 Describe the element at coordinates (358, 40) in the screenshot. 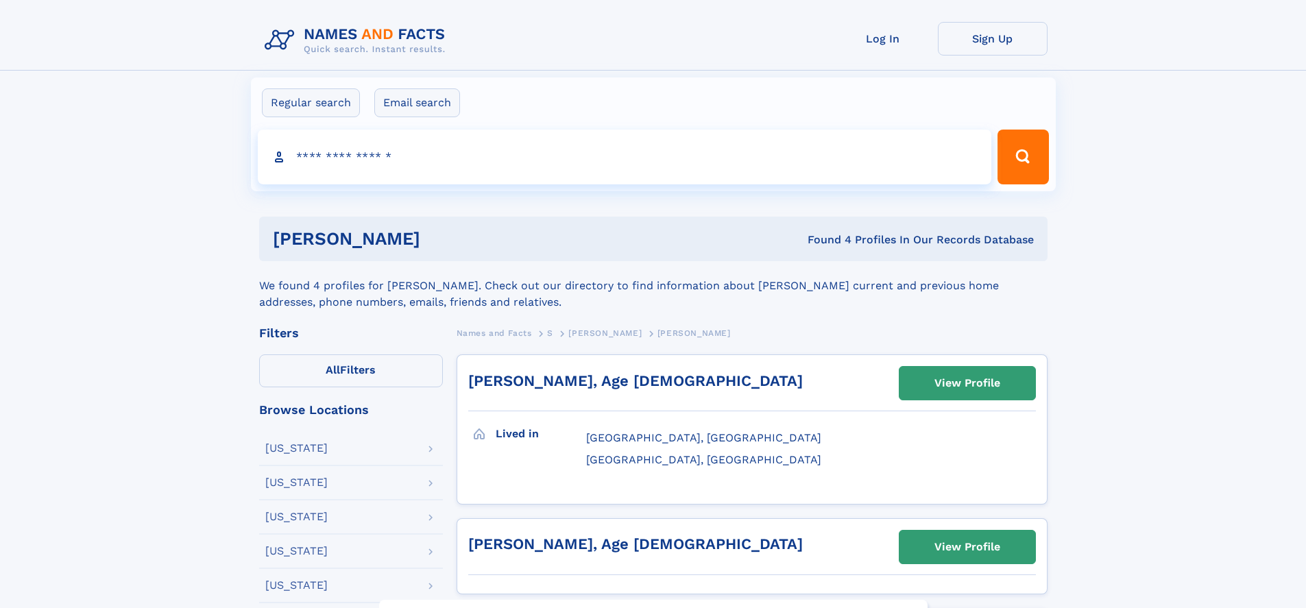

I see `img: Logo Names and Facts` at that location.